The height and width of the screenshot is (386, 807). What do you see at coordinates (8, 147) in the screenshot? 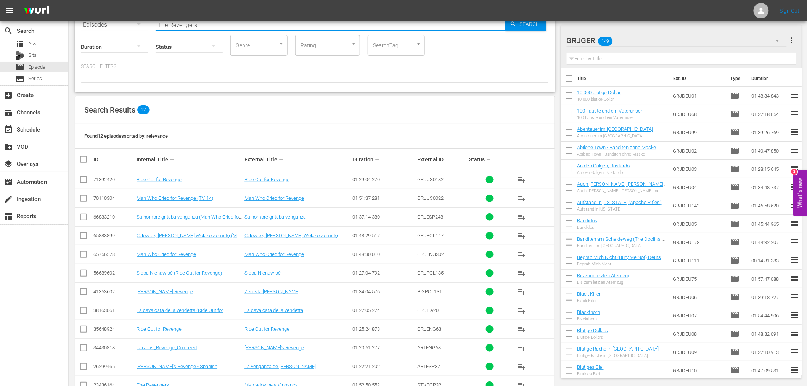
I see `span: VOD` at bounding box center [8, 147].